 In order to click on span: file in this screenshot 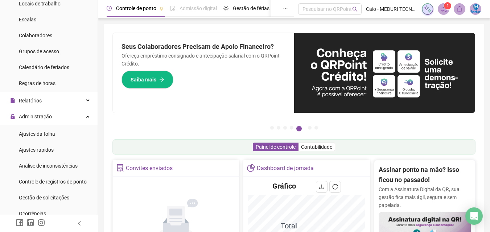, I will do `click(13, 101)`.